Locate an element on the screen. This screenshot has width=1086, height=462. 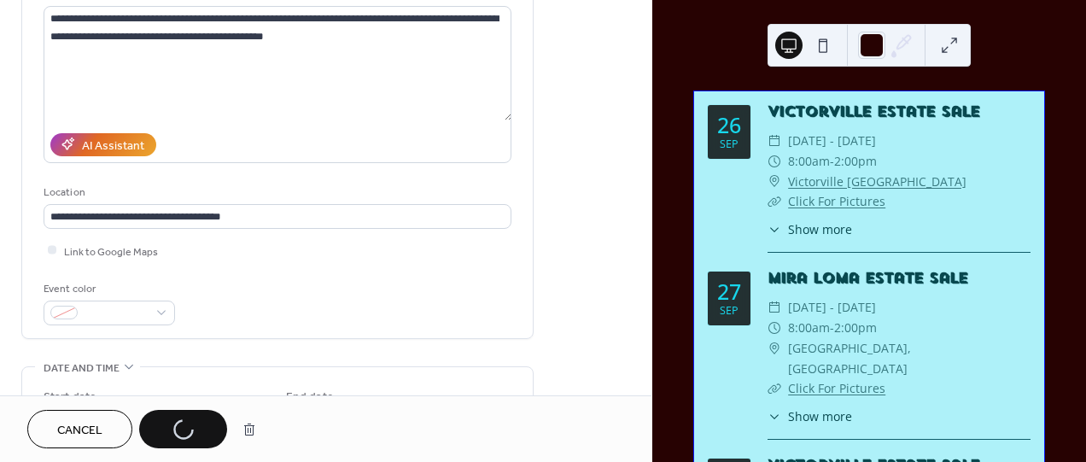
div: Start date is located at coordinates (70, 397).